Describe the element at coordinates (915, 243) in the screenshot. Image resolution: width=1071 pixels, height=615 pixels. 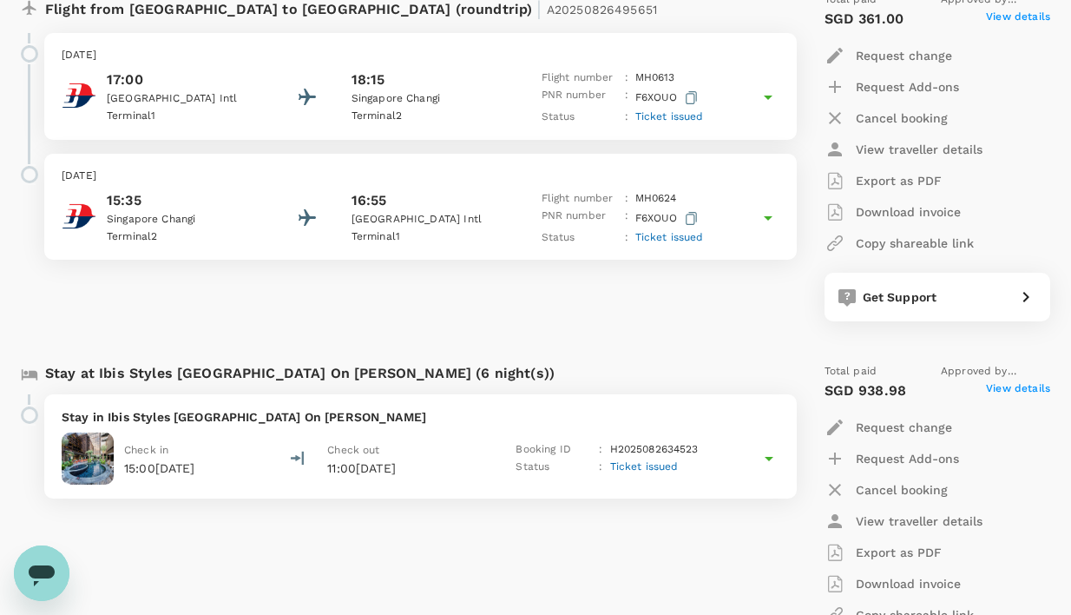
I see `p: Copy shareable link` at that location.